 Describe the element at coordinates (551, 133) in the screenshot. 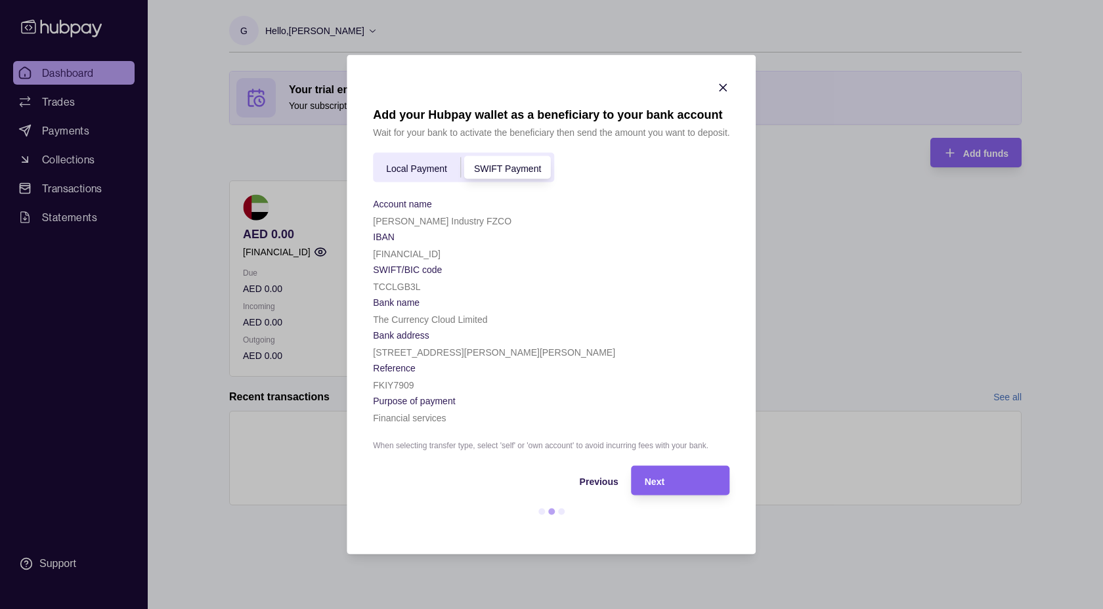

I see `p: Wait for your bank to activate the beneficiary then send the amount you want to deposit.` at that location.